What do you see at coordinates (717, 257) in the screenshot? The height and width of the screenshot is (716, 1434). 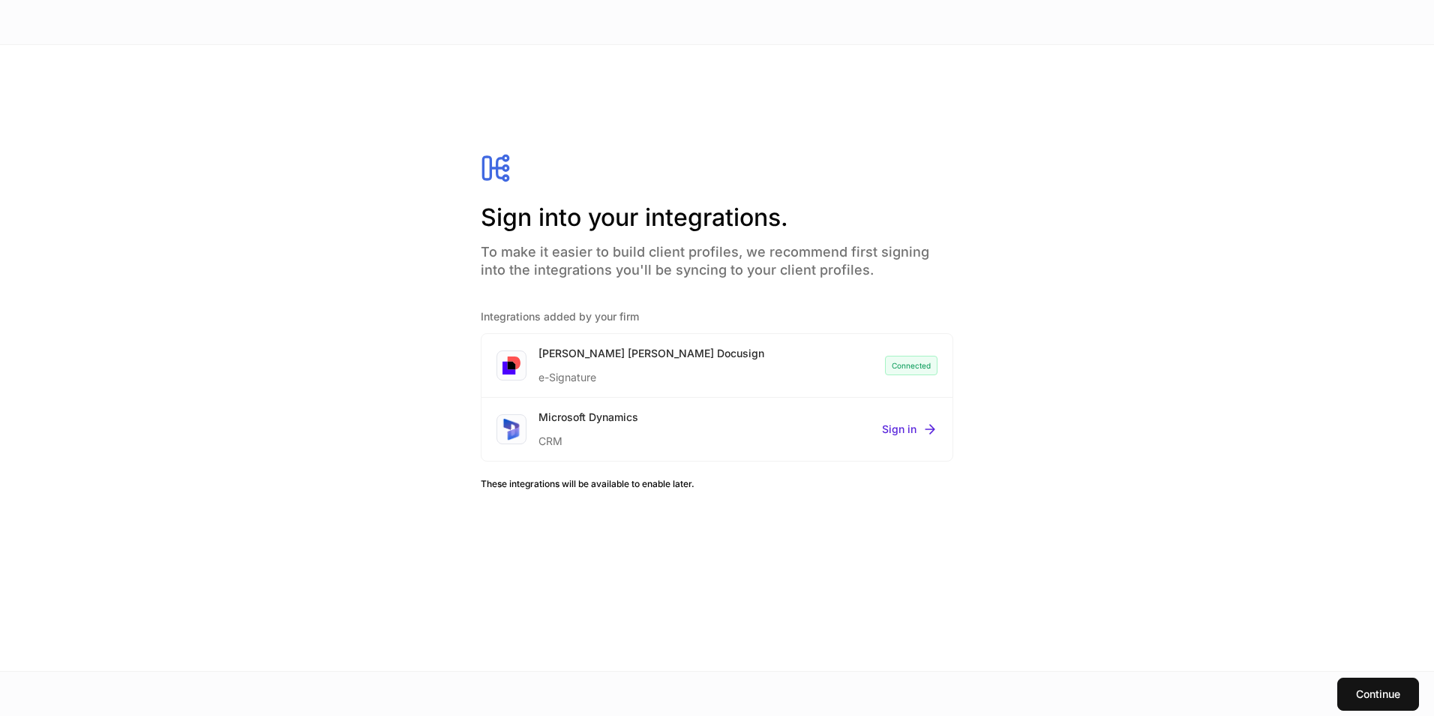 I see `h4: To make it easier to build client profiles, we recommend first signing into the integrations you'...` at bounding box center [717, 257].